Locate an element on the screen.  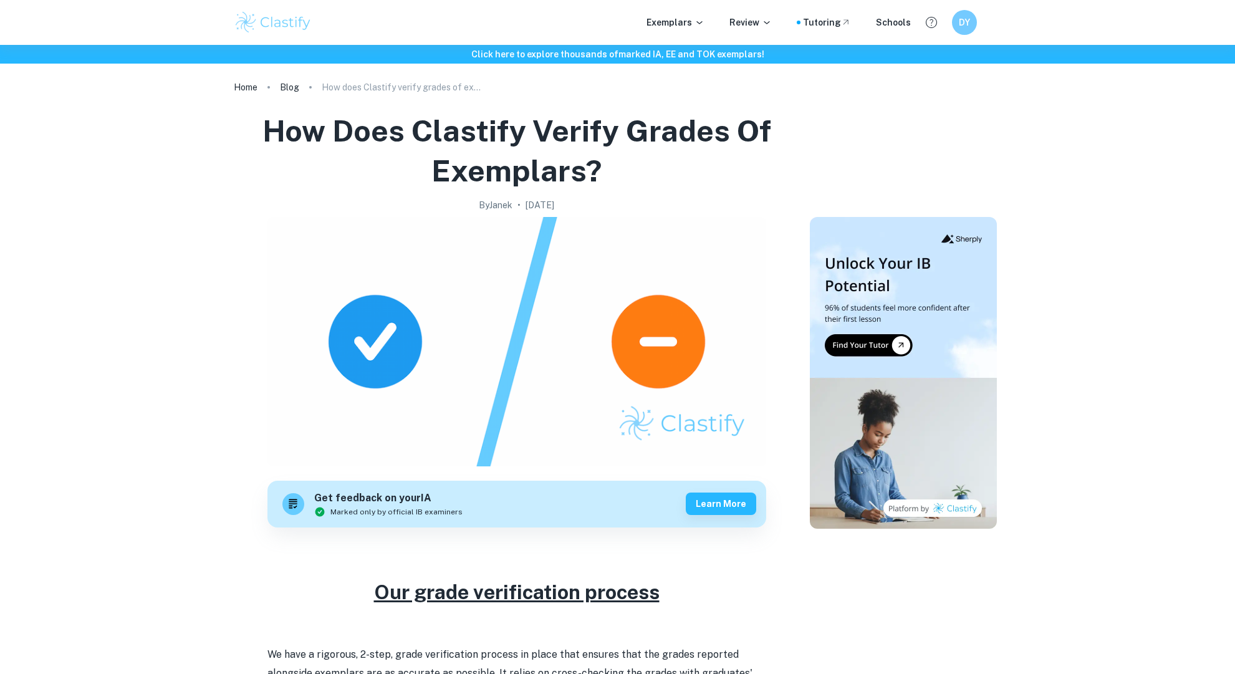
a: Clastify logo is located at coordinates (273, 22).